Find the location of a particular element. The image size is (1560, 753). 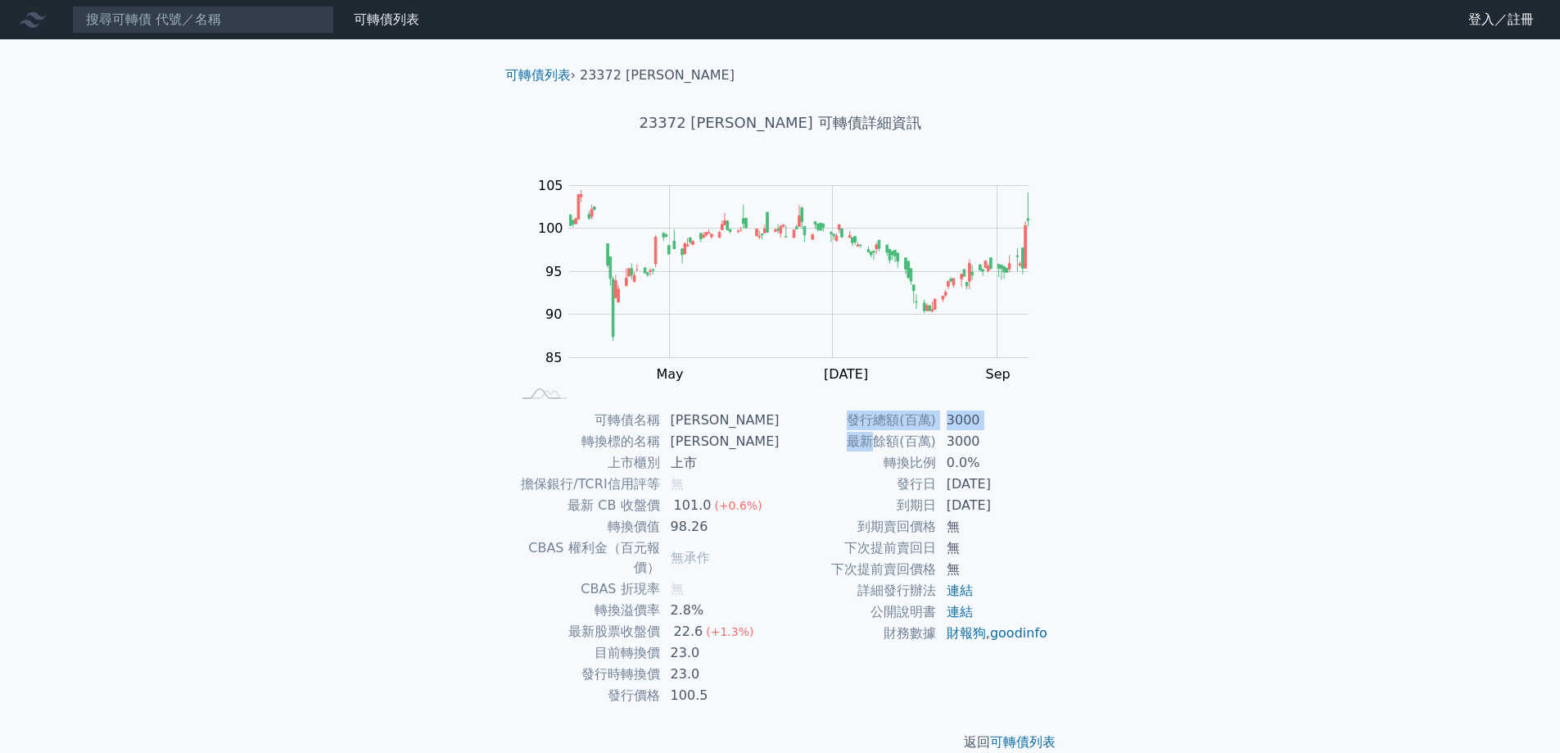

td: 發行總額(百萬) is located at coordinates (858, 420).